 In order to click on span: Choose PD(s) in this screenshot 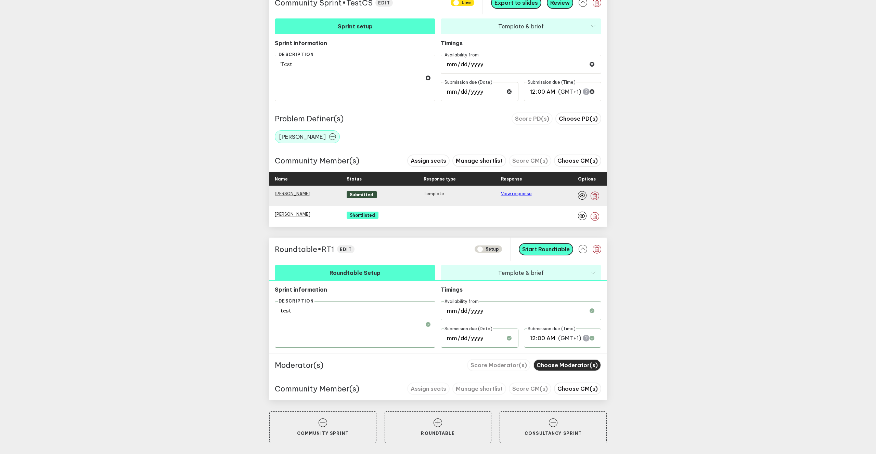, I will do `click(578, 119)`.